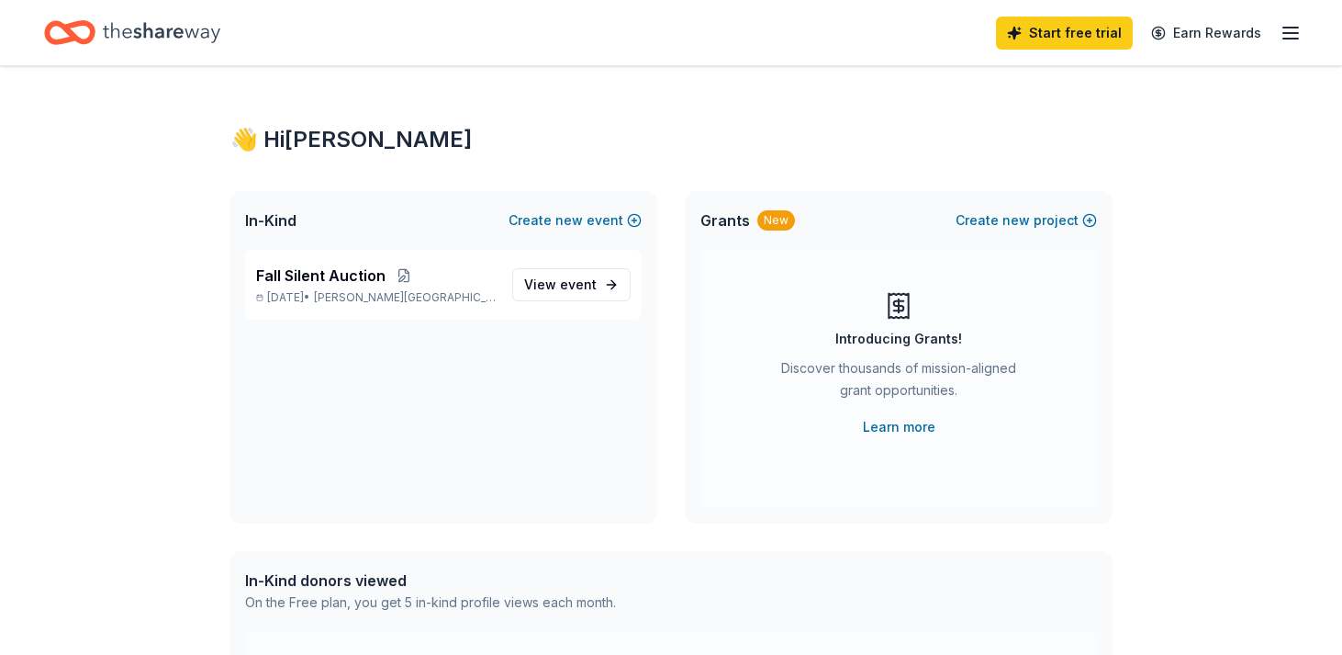 The height and width of the screenshot is (655, 1342). What do you see at coordinates (1064, 33) in the screenshot?
I see `a: Start free trial` at bounding box center [1064, 33].